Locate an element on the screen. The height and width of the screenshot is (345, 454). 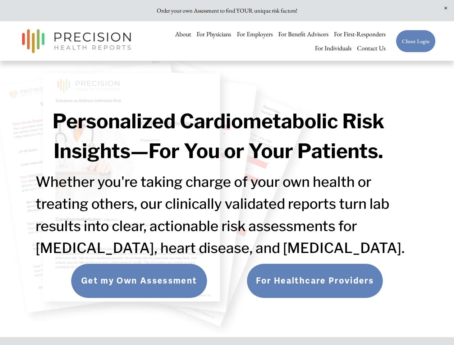
img: Precision Health Reports is located at coordinates (77, 41).